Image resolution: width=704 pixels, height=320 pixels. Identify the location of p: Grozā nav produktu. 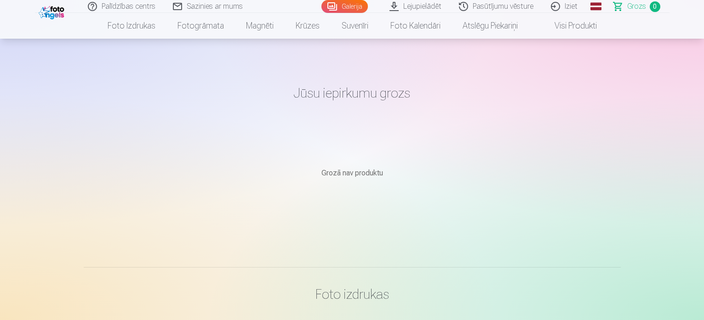
(352, 173).